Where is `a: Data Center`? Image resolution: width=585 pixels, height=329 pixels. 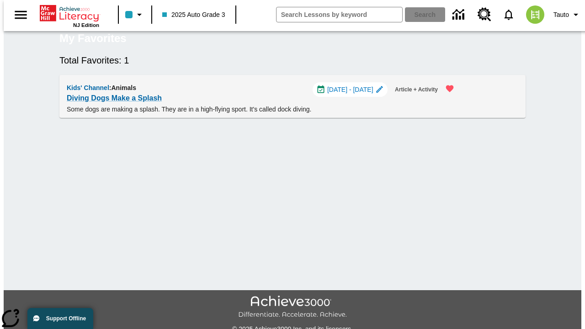
a: Data Center is located at coordinates (459, 15).